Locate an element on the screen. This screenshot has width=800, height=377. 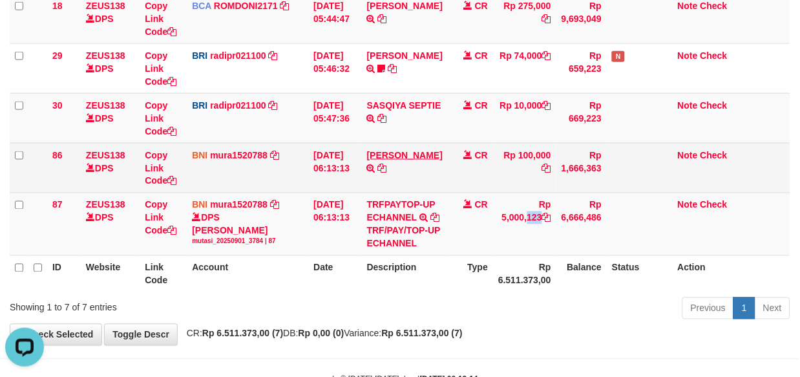
a: Copy Rp 5,000,123 to clipboard is located at coordinates (547, 218).